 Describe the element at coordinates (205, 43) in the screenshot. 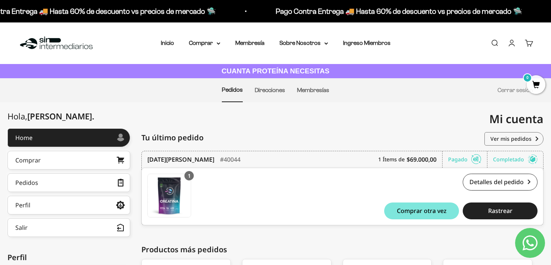

I see `summary: Comprar` at that location.